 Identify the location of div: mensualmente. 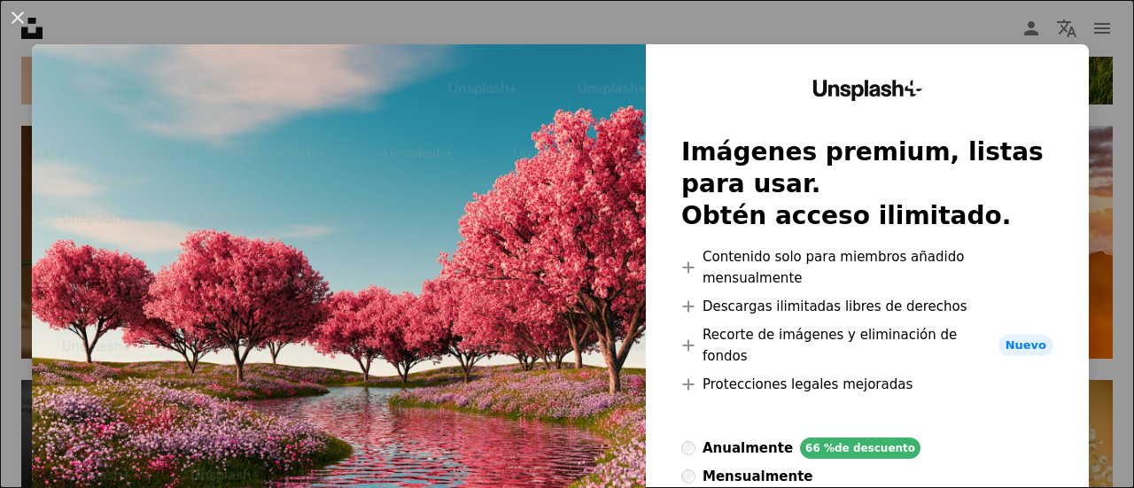
(758, 477).